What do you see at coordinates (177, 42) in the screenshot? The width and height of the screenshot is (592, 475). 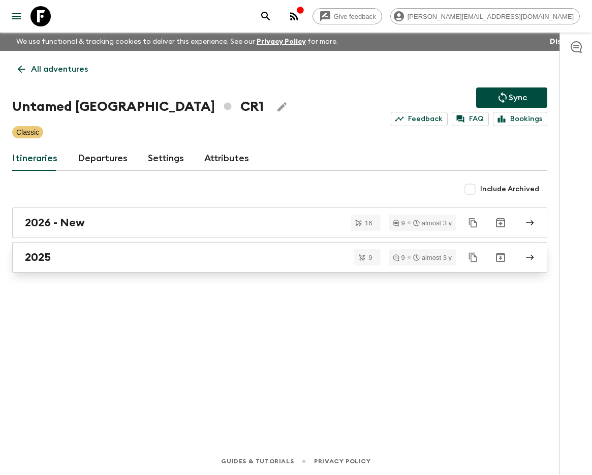 I see `p: We use functional & tracking cookies to deliver this experience. See our for more.` at bounding box center [177, 42].